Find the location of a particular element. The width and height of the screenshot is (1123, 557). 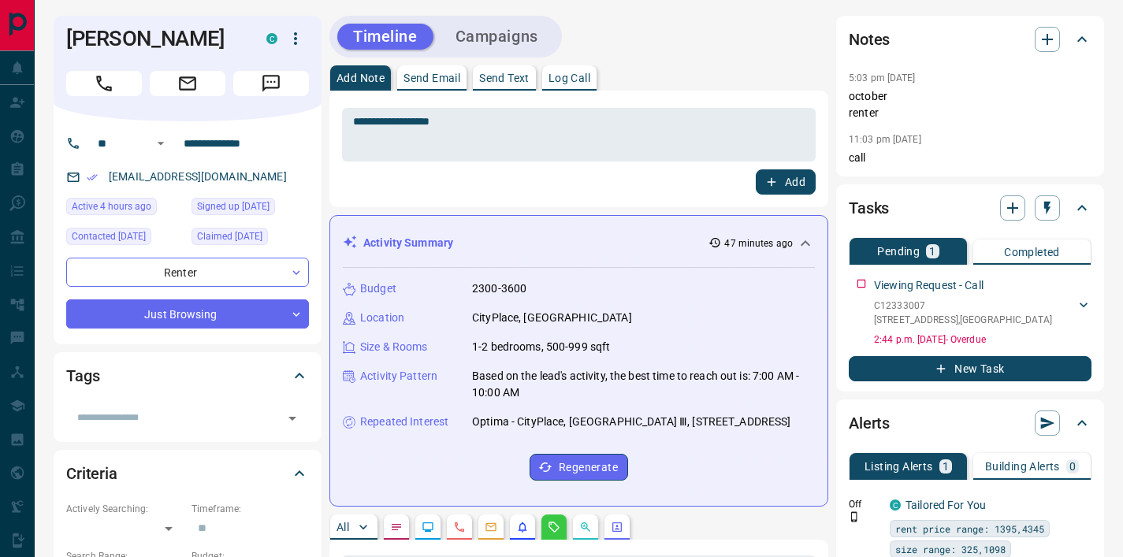

div: Mon Aug 18 2025 is located at coordinates (124, 209).